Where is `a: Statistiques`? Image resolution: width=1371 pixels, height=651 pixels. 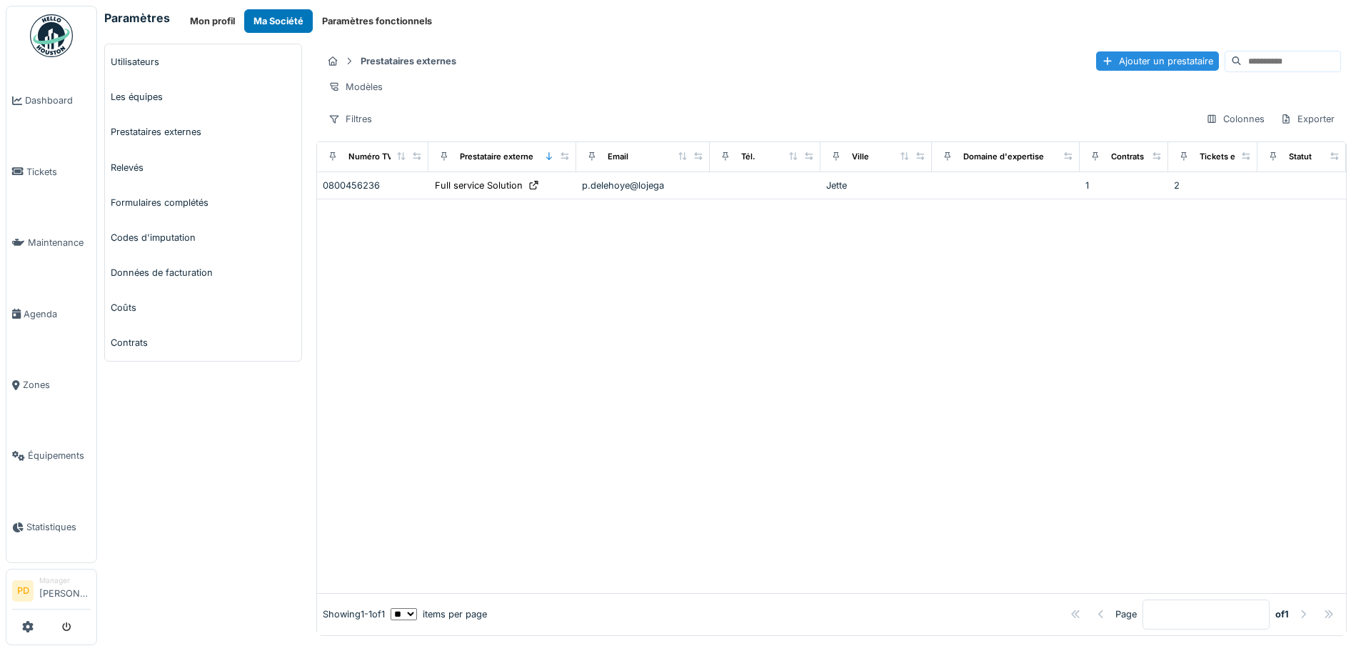
a: Statistiques is located at coordinates (51, 526).